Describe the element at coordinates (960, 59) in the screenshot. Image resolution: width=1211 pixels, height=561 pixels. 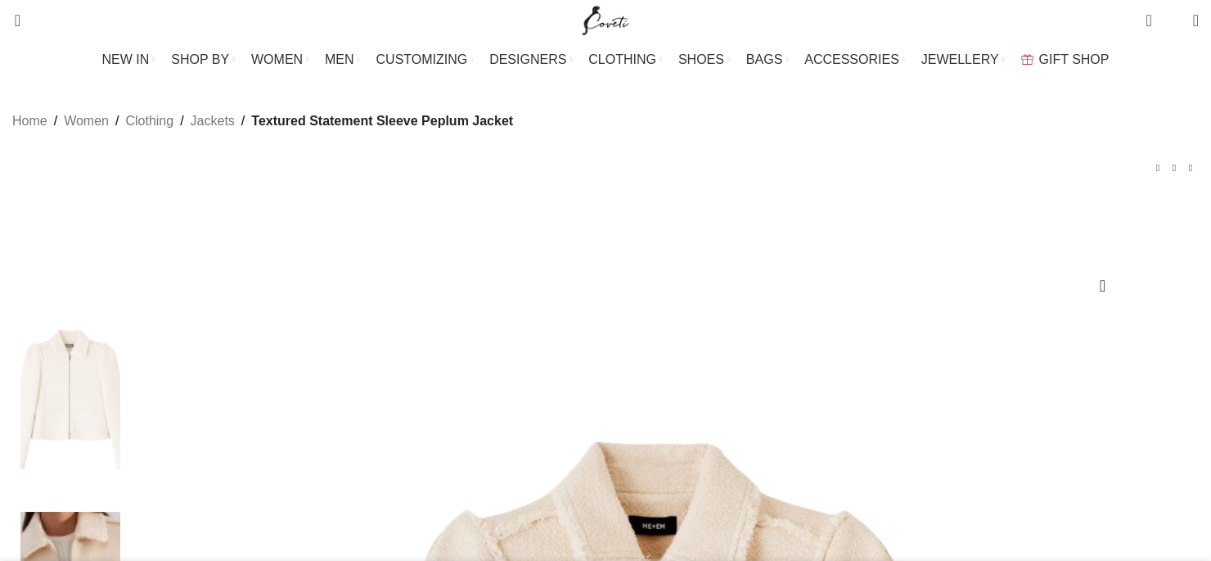
I see `span: JEWELLERY` at that location.